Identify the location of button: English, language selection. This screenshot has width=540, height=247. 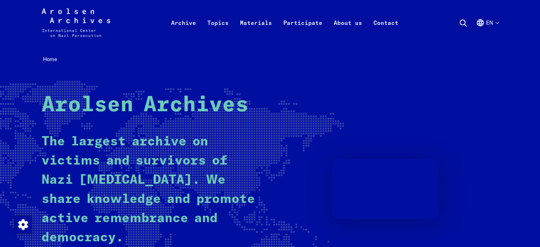
(487, 31).